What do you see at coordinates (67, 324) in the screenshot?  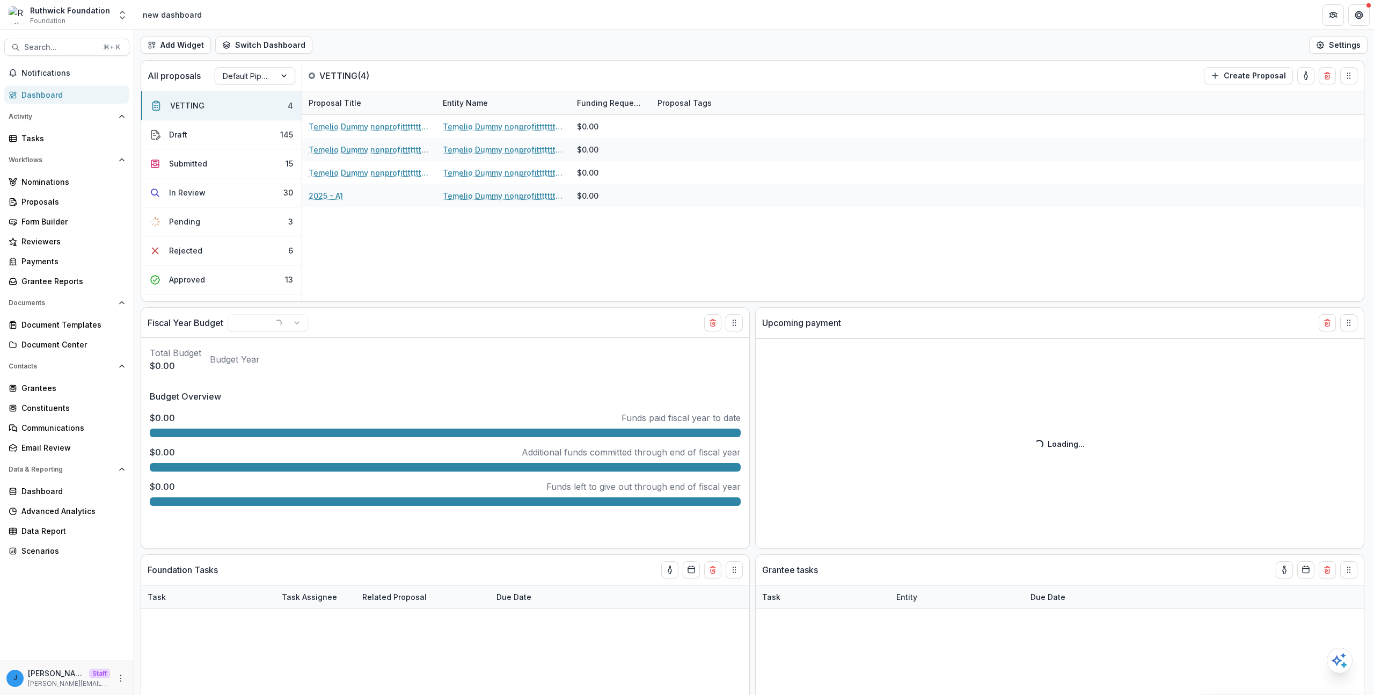 I see `a: Document Templates` at bounding box center [67, 324].